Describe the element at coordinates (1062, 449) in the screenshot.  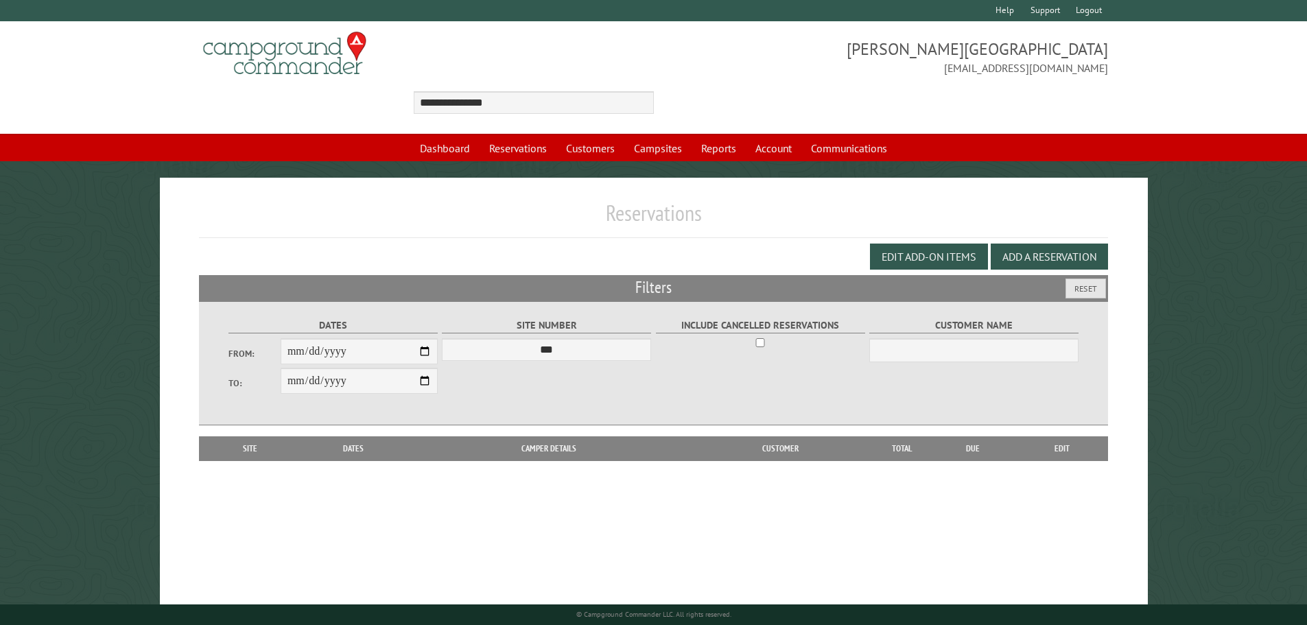
I see `th: Edit` at that location.